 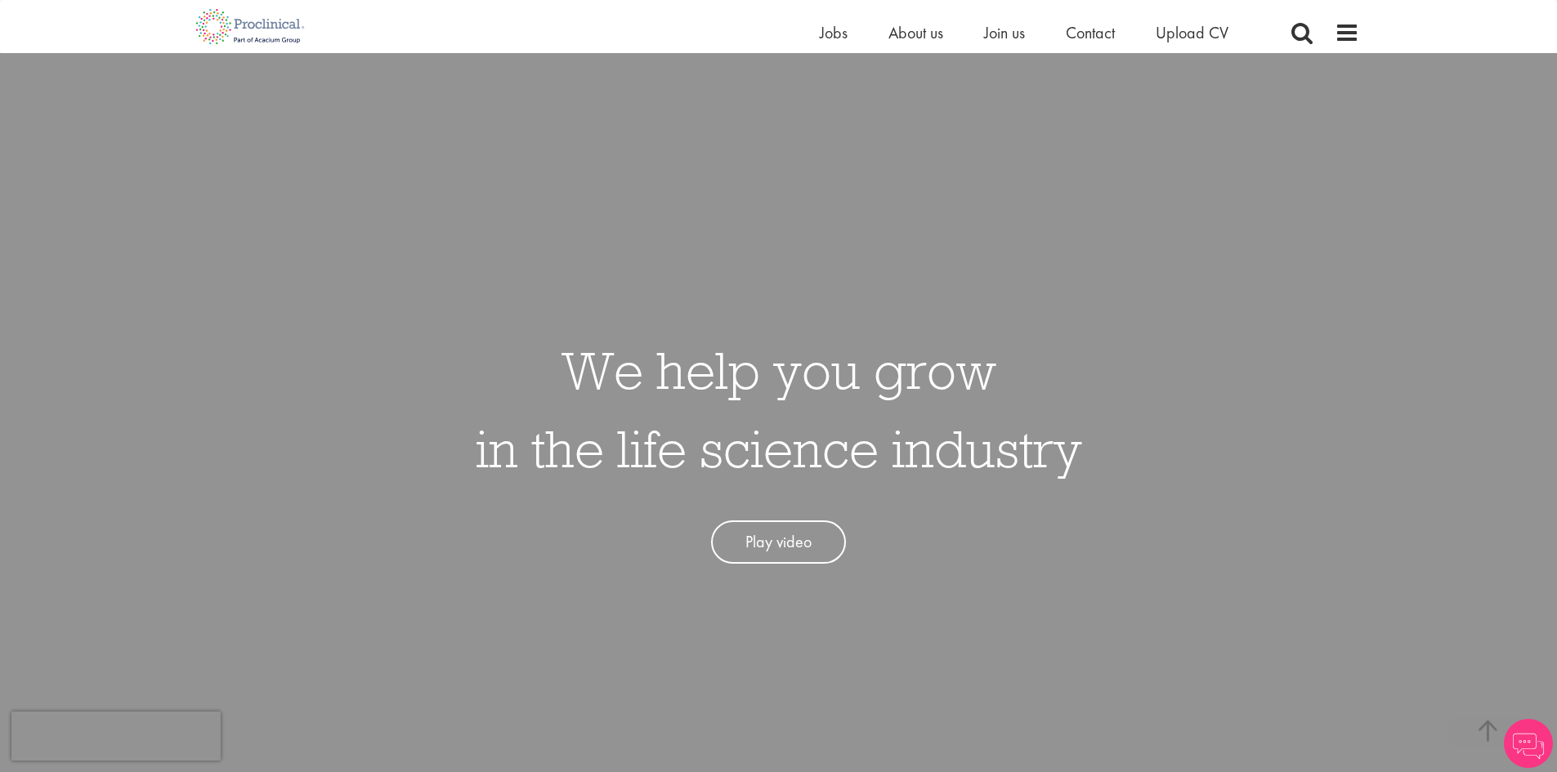 I want to click on span: Jobs, so click(x=834, y=33).